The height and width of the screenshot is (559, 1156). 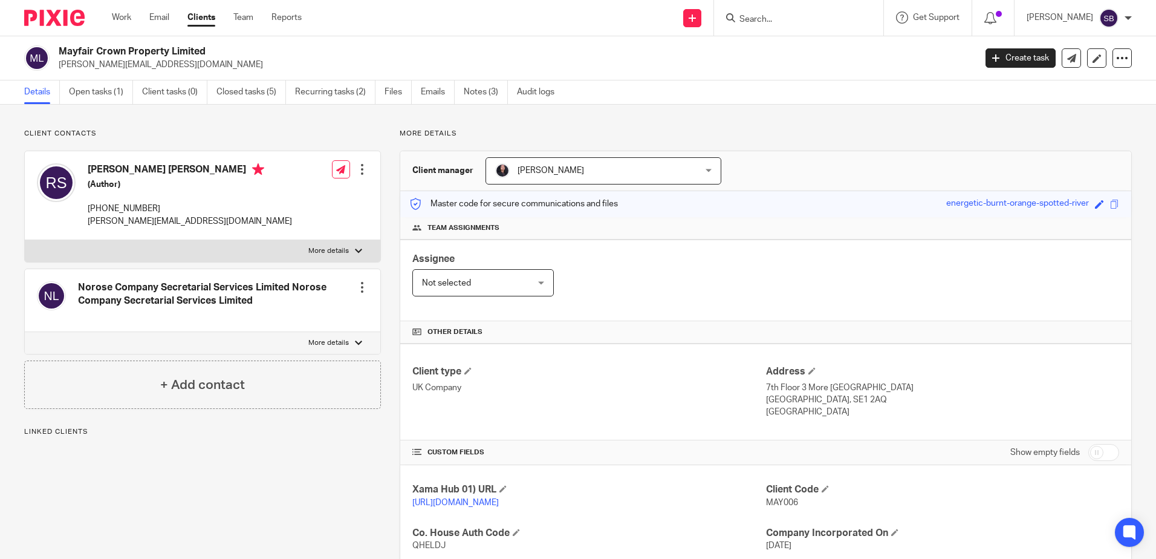 I want to click on h4: Company Incorporated On, so click(x=942, y=533).